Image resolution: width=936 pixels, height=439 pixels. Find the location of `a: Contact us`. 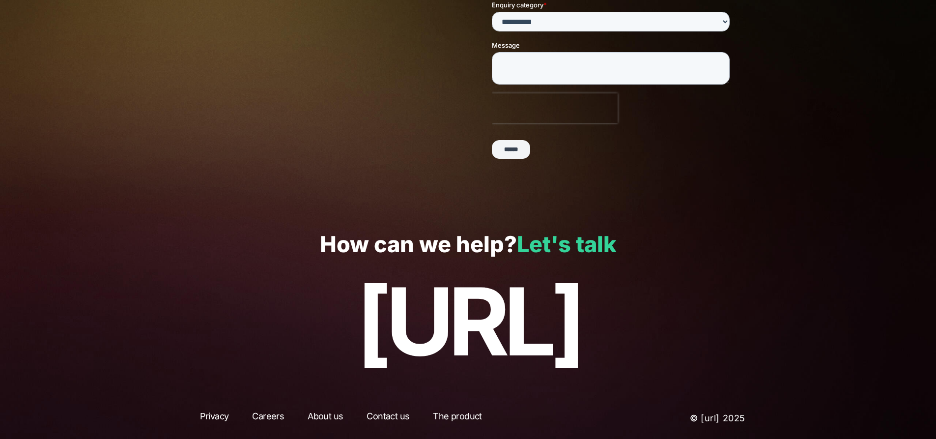

a: Contact us is located at coordinates (388, 418).